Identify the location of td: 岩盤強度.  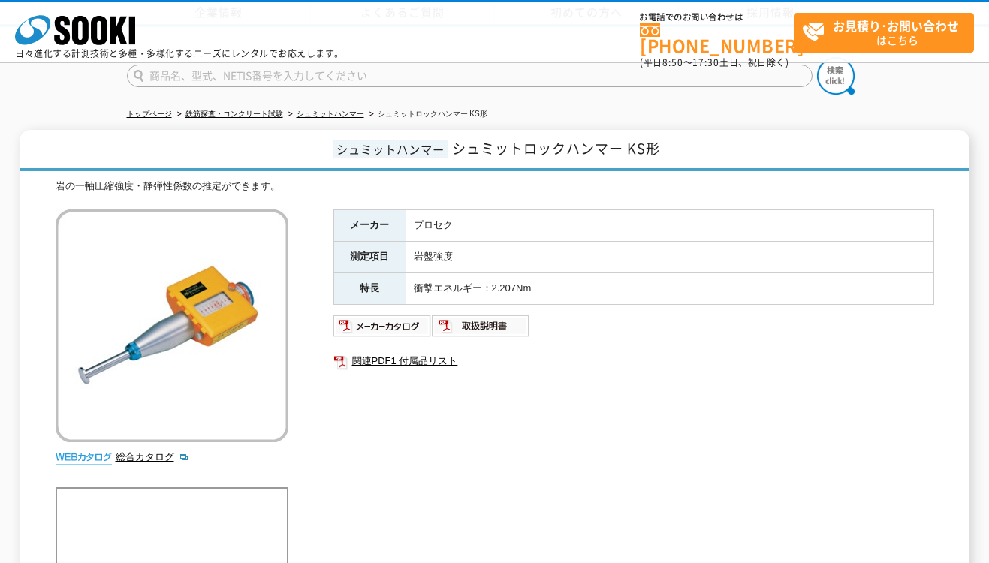
(669, 257).